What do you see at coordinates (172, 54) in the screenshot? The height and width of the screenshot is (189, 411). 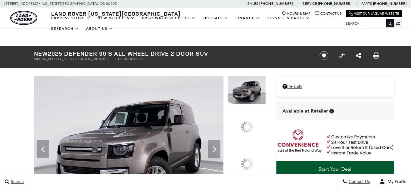 I see `h1: 2025 Defender 90 S All Wheel Drive 2 Door SUV` at bounding box center [172, 54].